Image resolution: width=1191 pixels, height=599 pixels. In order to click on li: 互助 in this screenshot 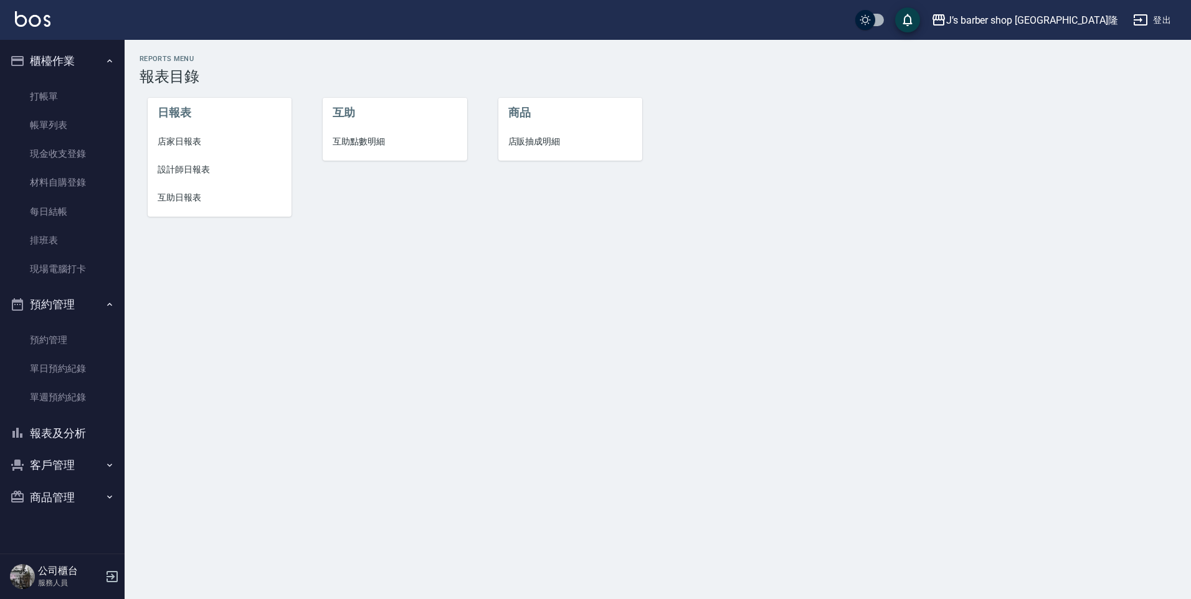, I will do `click(395, 113)`.